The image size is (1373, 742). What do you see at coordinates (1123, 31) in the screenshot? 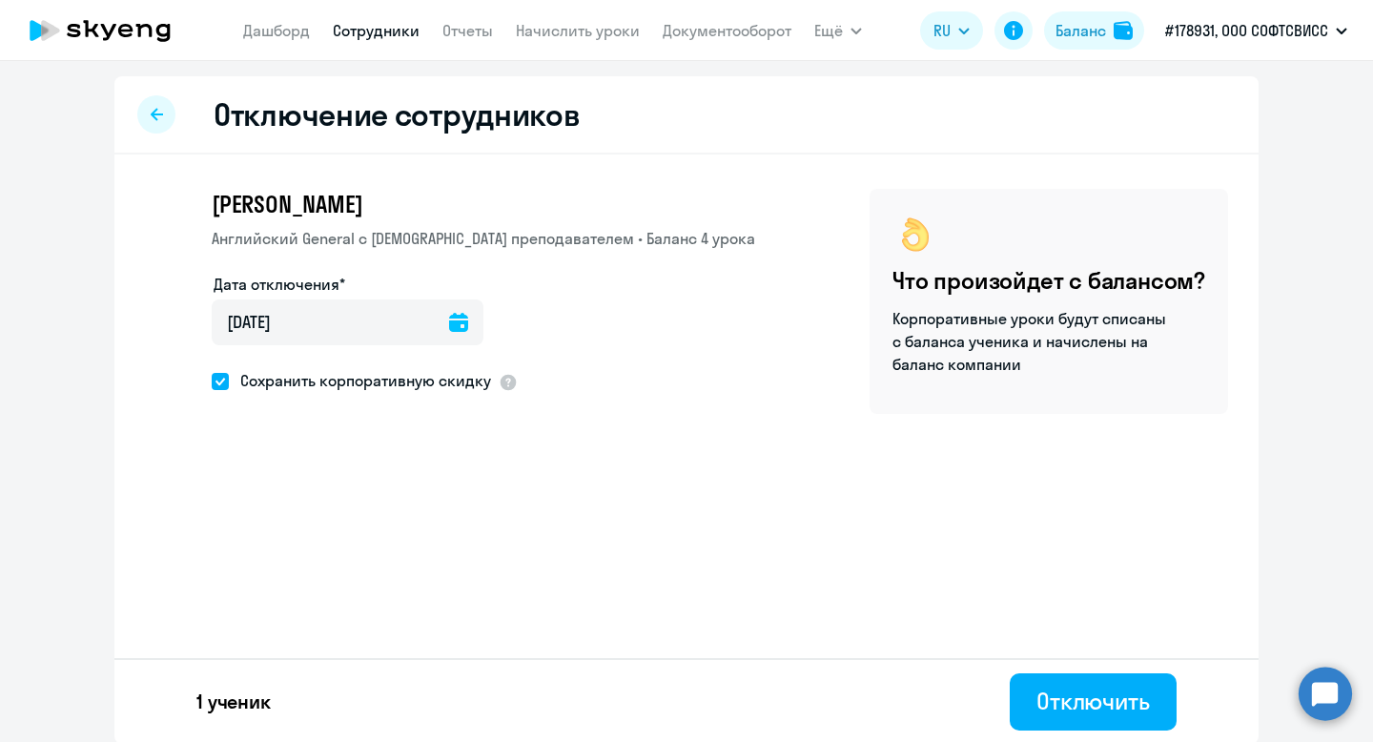
I see `img: balance` at bounding box center [1123, 31].